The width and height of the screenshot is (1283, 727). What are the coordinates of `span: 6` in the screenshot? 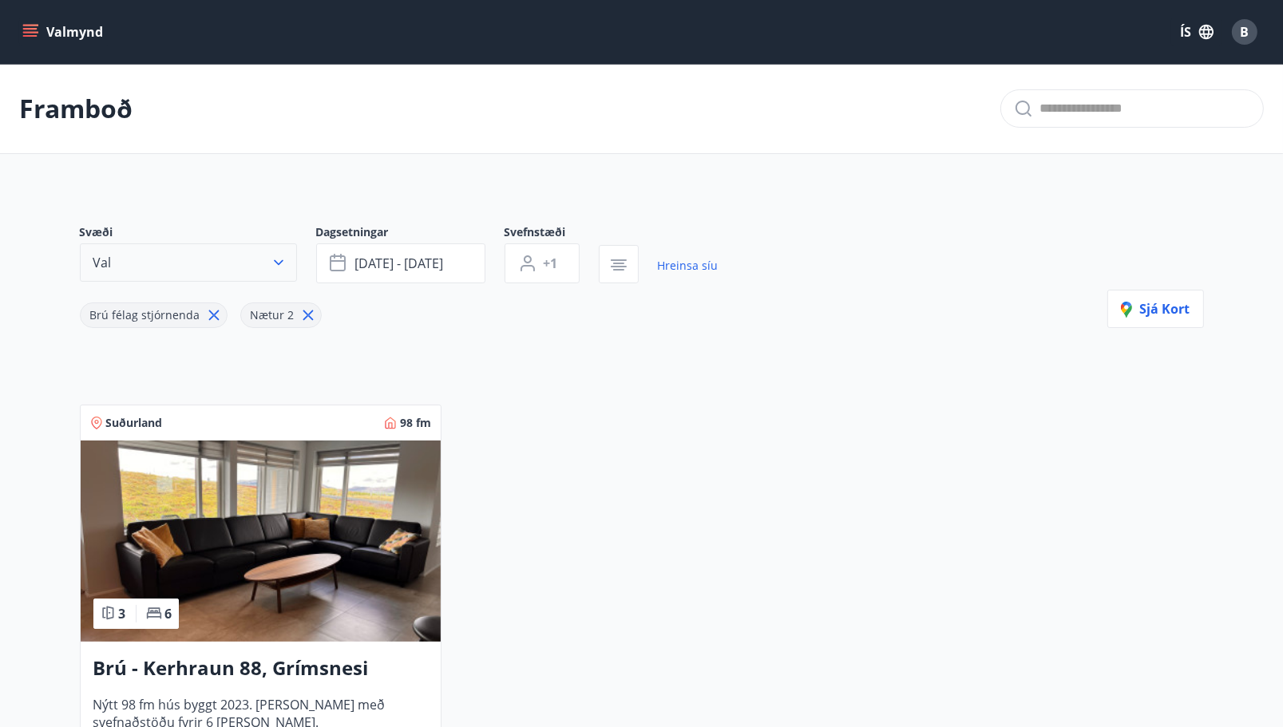 It's located at (168, 614).